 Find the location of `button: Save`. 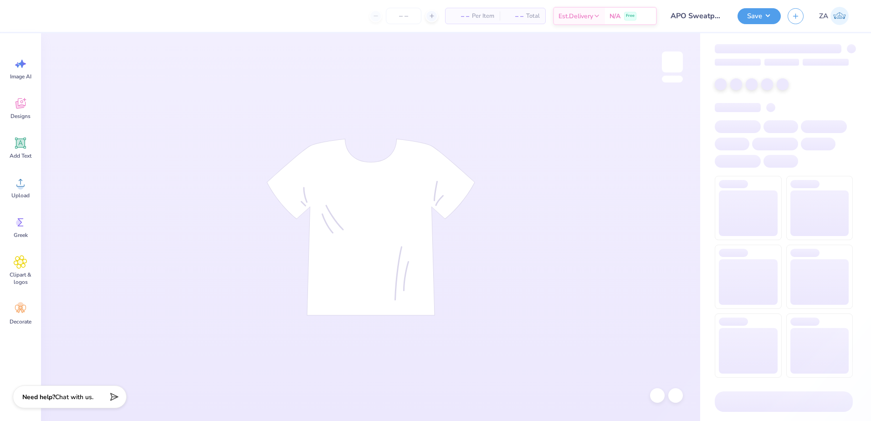

button: Save is located at coordinates (759, 16).